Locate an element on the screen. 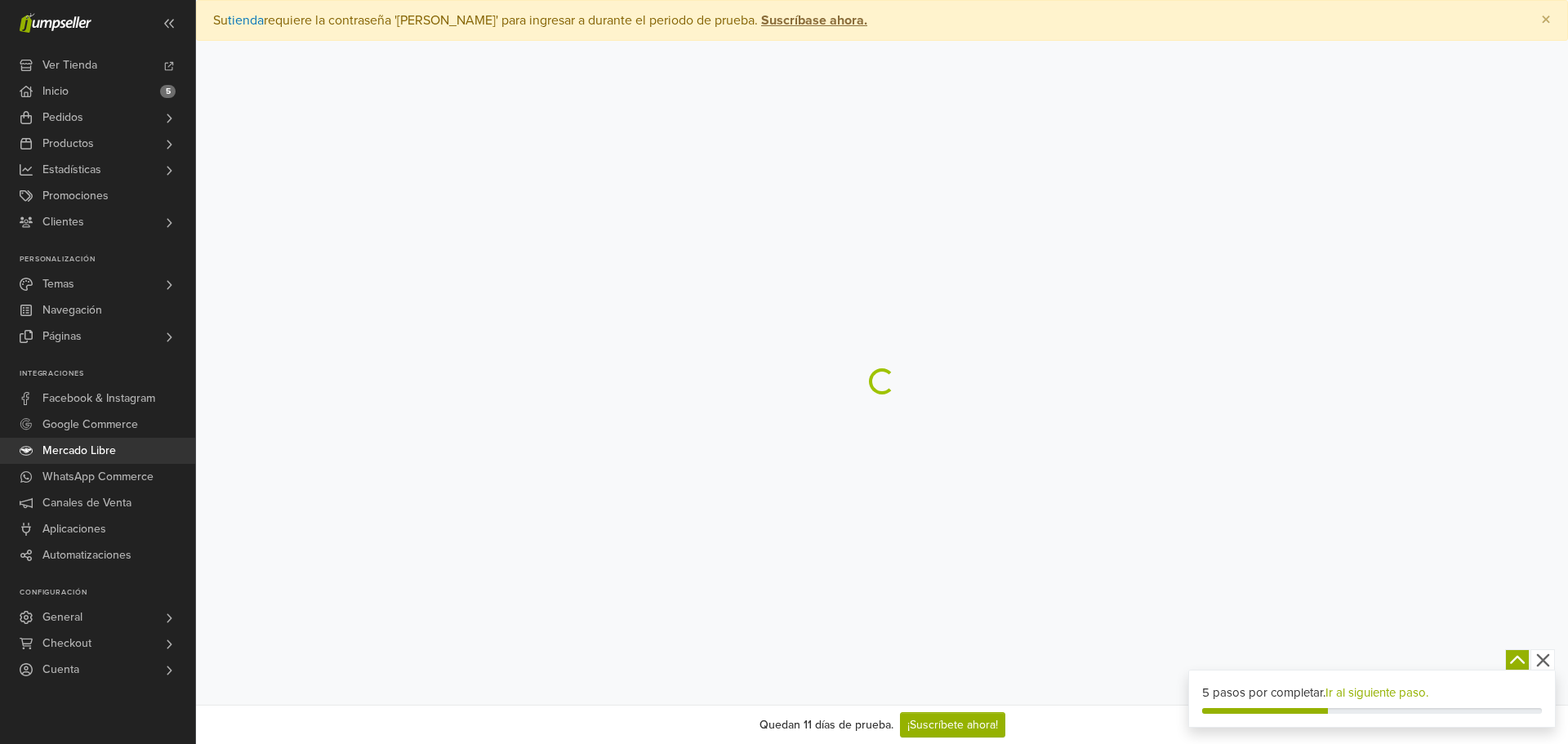  span: Pedidos is located at coordinates (63, 118).